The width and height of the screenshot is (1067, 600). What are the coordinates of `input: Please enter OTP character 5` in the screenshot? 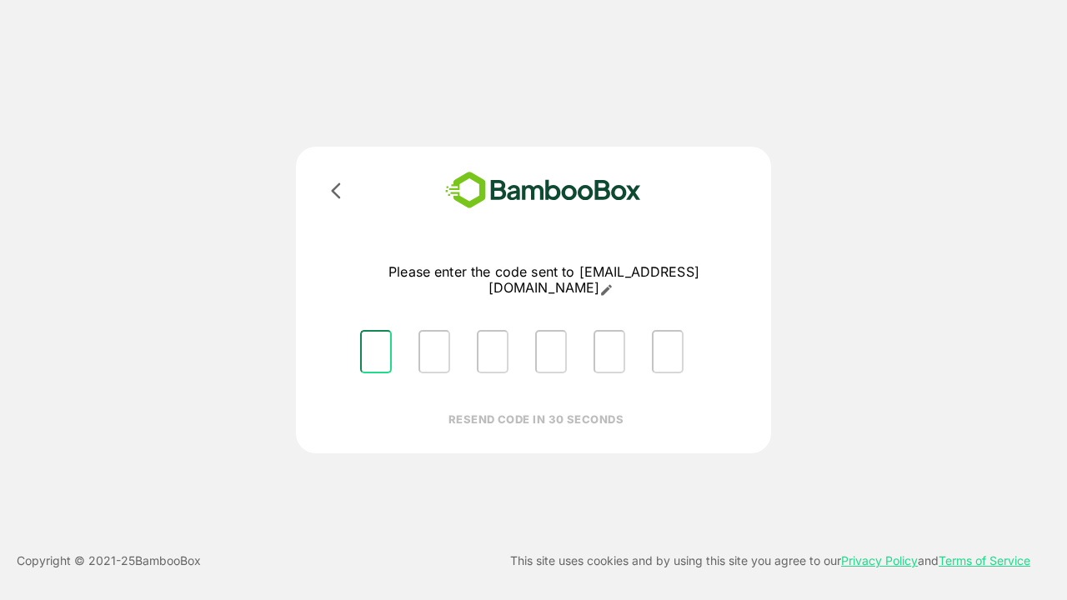 It's located at (609, 352).